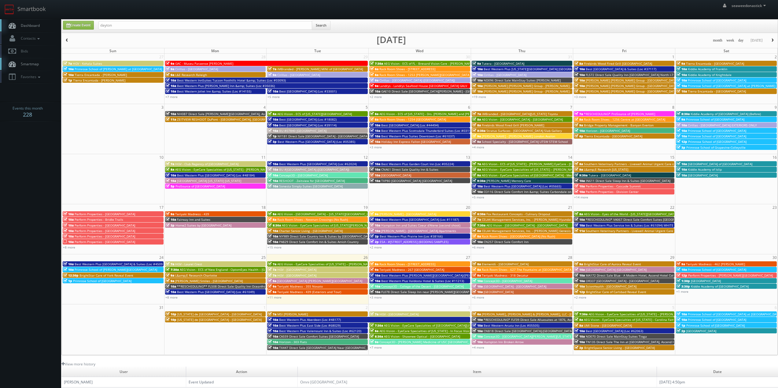 The height and width of the screenshot is (388, 778). I want to click on a: +15 more, so click(274, 247).